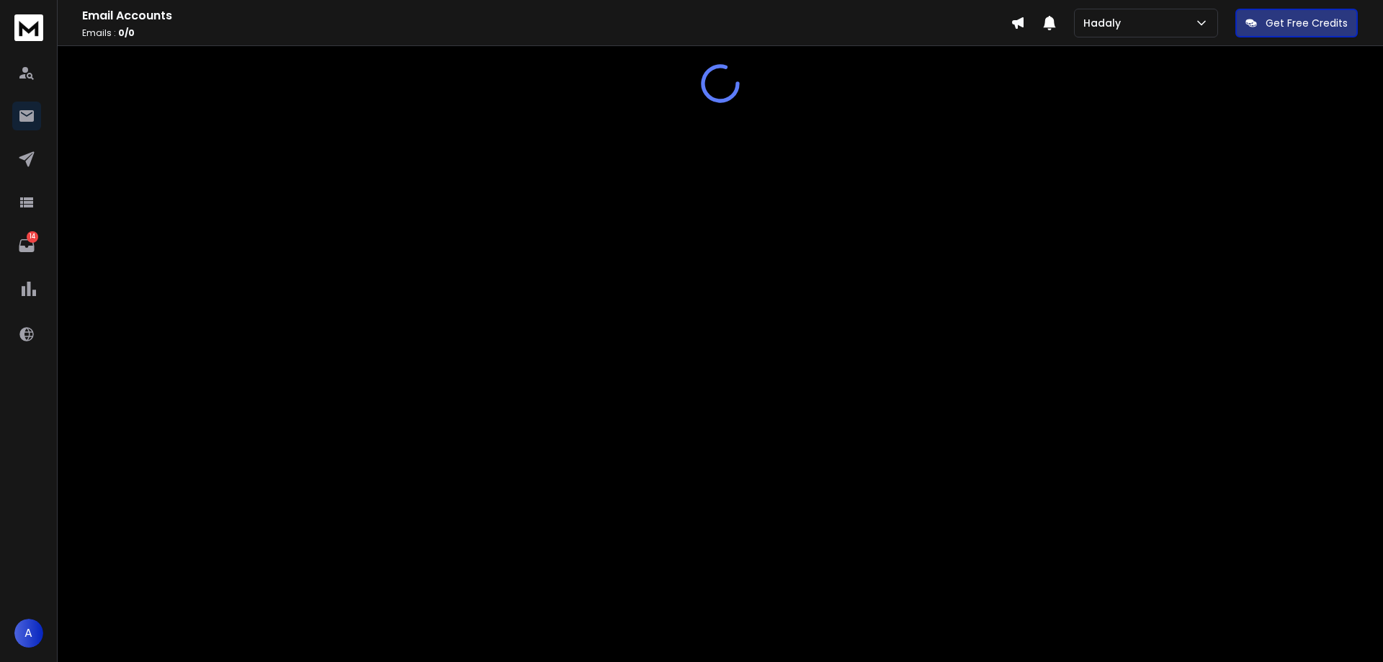  I want to click on a: 14, so click(27, 246).